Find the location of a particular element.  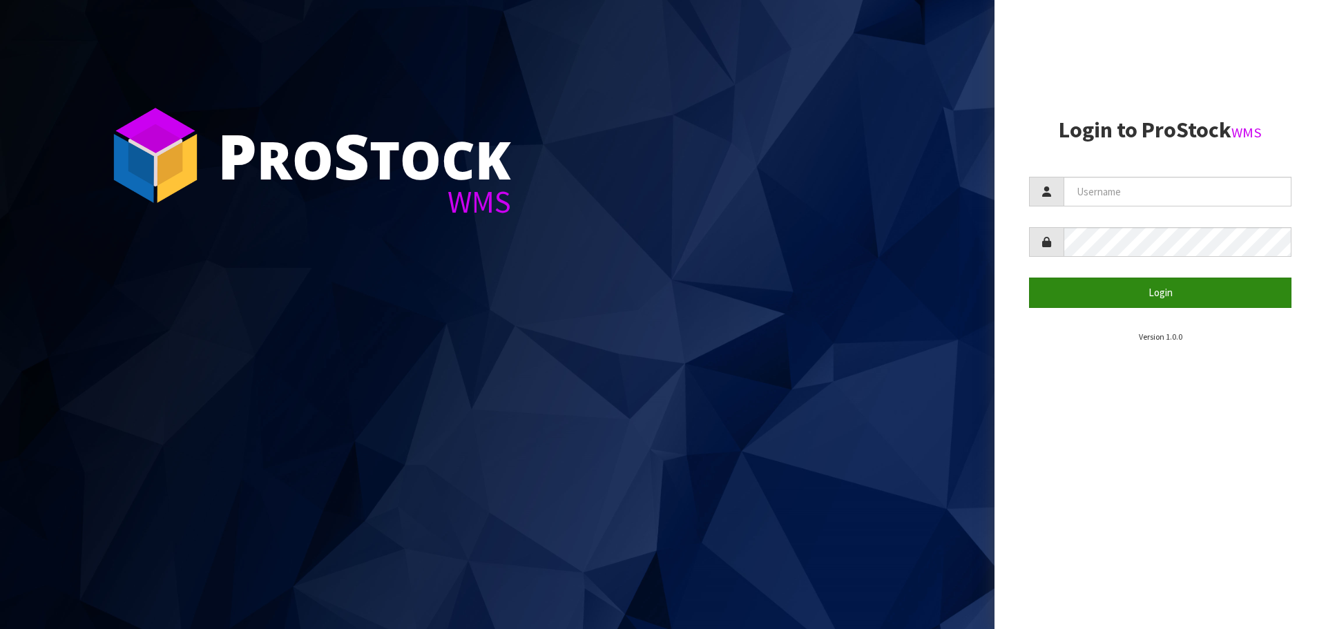

img: ProStock Cube is located at coordinates (155, 155).